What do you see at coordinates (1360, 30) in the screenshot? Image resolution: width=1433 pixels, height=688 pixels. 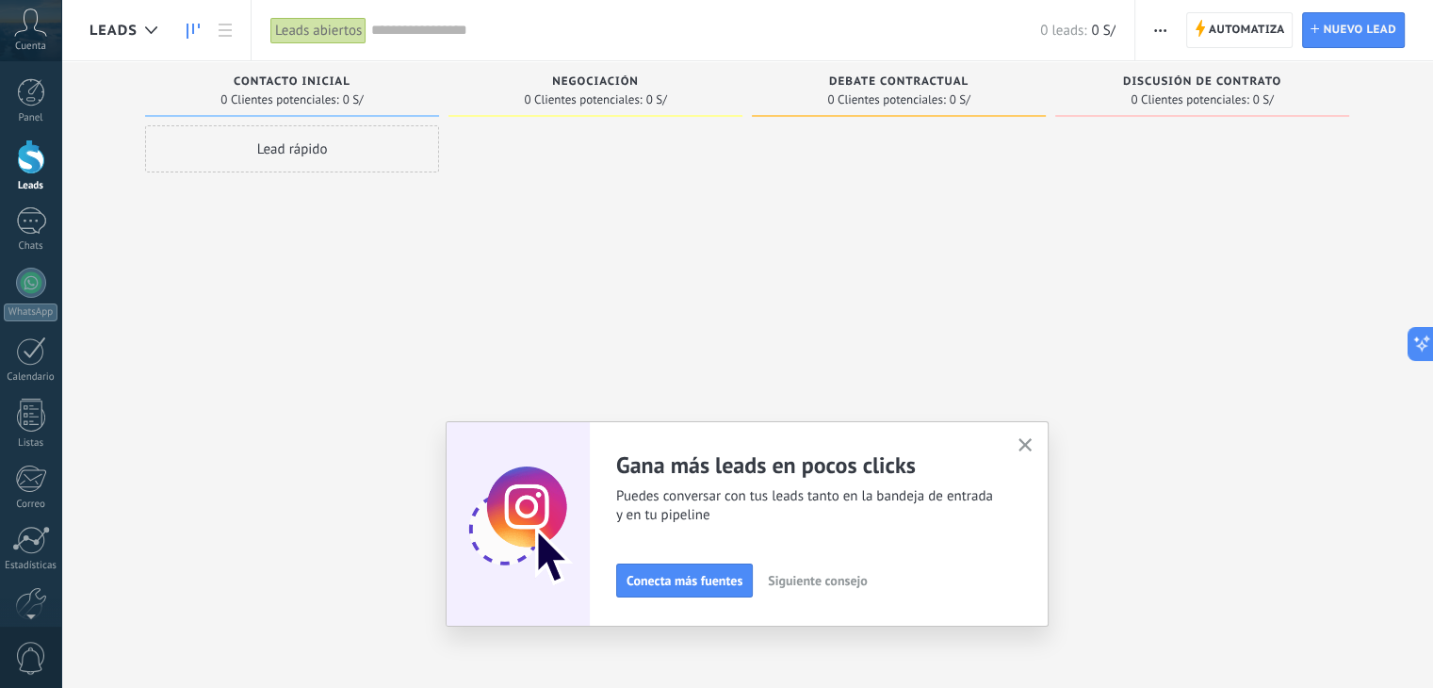 I see `span: Nuevo lead` at bounding box center [1360, 30].